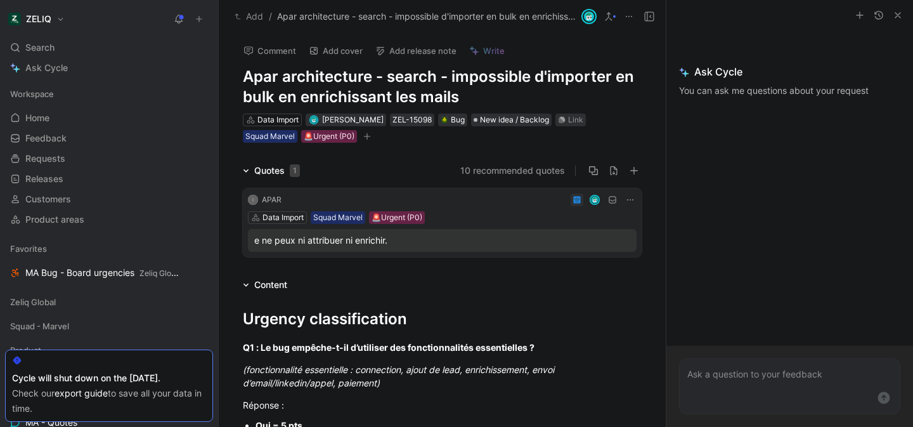 This screenshot has width=913, height=427. I want to click on a: MA Bug - Board urgenciesZeliq Global, so click(109, 273).